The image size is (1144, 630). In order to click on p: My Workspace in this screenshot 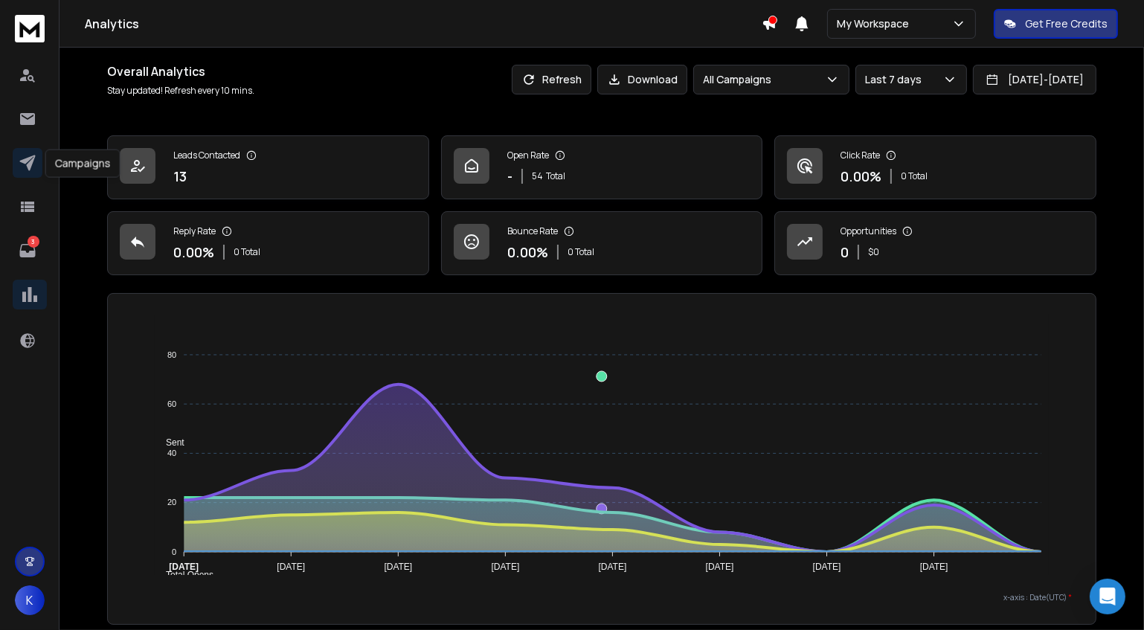, I will do `click(876, 24)`.